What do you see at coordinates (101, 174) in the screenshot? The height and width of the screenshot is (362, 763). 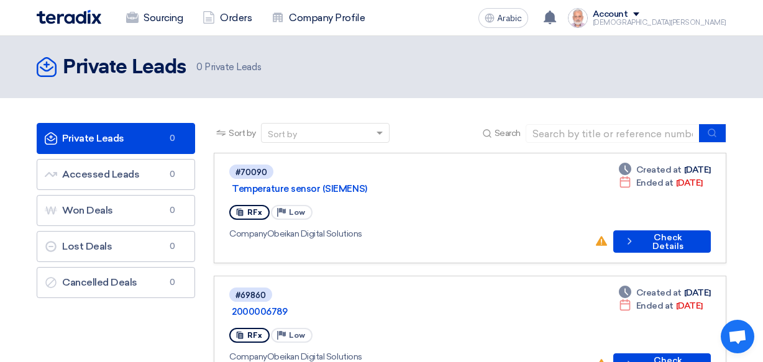 I see `font: Accessed Leads` at bounding box center [101, 174].